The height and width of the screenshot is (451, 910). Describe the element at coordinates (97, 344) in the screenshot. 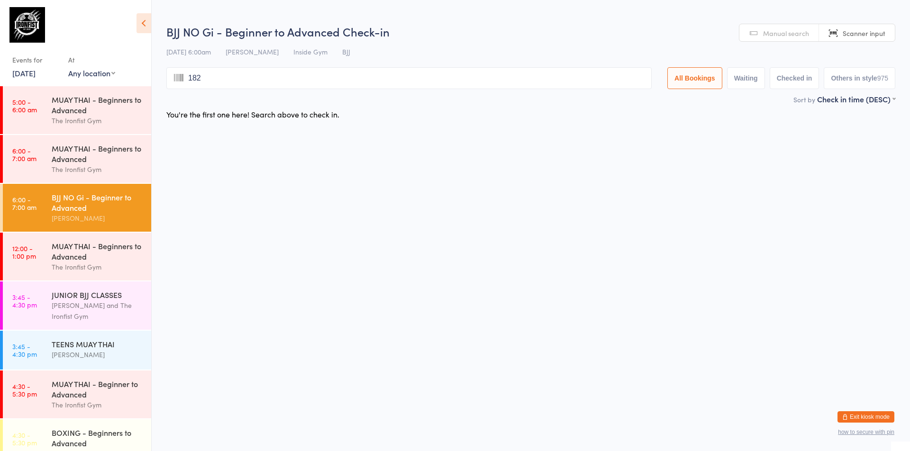

I see `div: TEENS MUAY THAI` at that location.